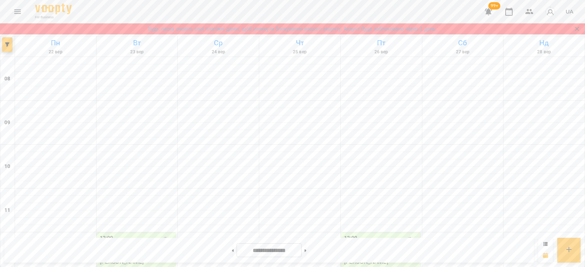 This screenshot has height=267, width=585. Describe the element at coordinates (7, 123) in the screenshot. I see `h6: 09` at that location.